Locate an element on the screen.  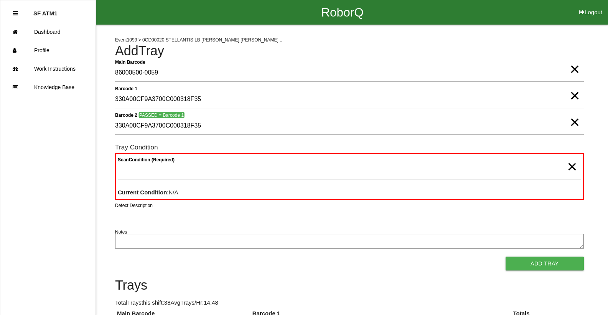
h4: Trays is located at coordinates (350, 285).